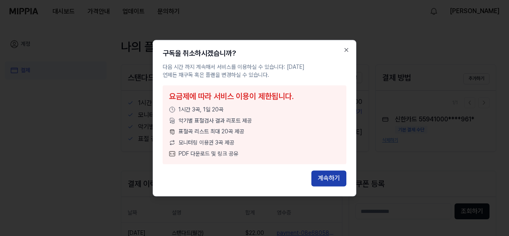  Describe the element at coordinates (329, 178) in the screenshot. I see `button: 계속하기` at that location.